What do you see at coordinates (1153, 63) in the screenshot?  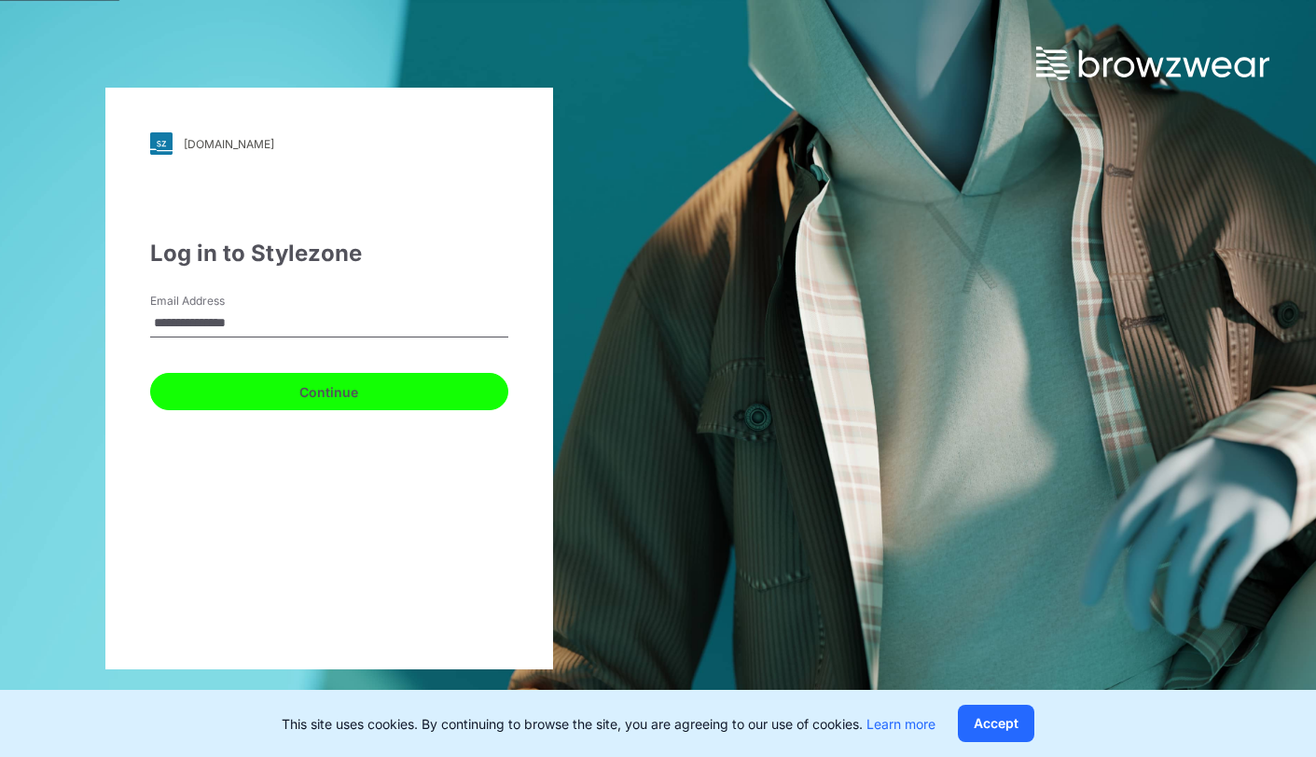 I see `img: browzwear-logo.73288ffb.svg` at bounding box center [1153, 63].